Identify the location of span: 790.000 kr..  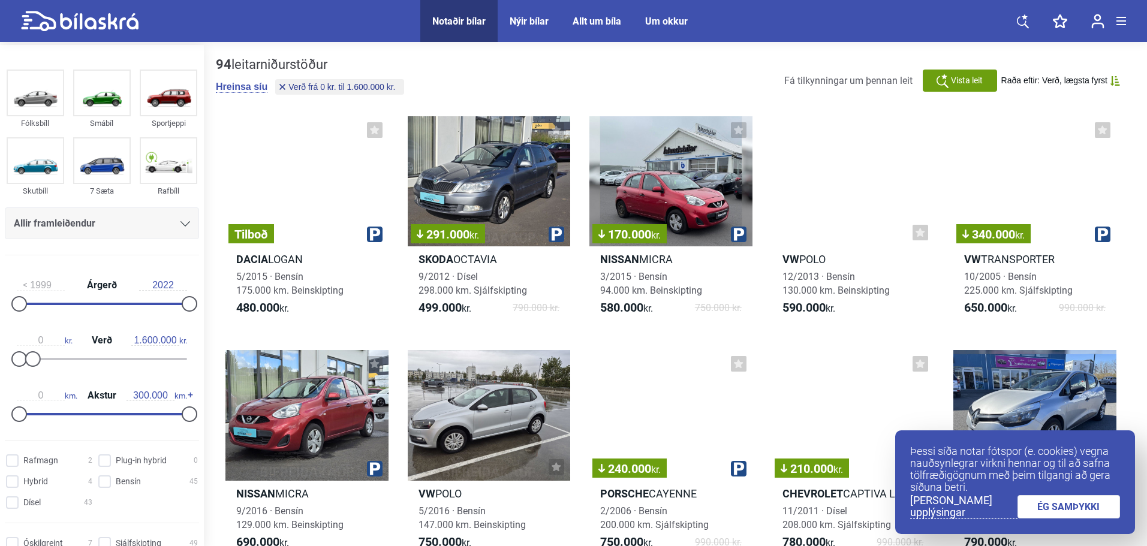
(536, 308).